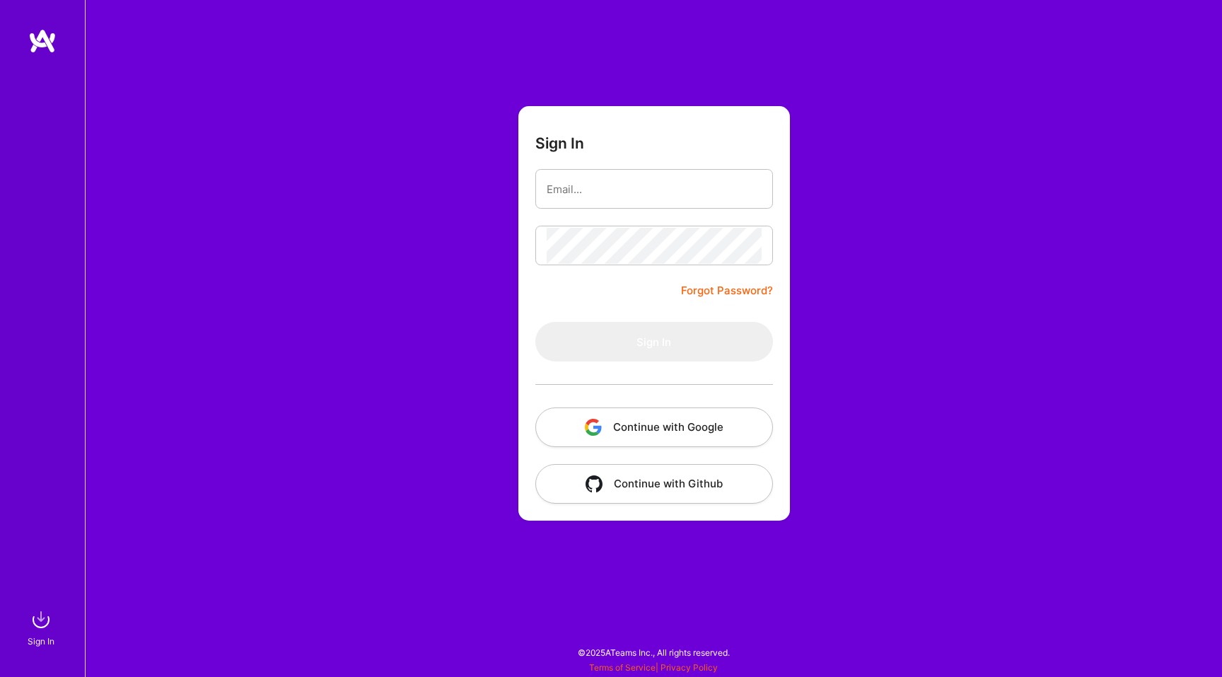 The image size is (1222, 677). Describe the element at coordinates (41, 620) in the screenshot. I see `img: sign in` at that location.